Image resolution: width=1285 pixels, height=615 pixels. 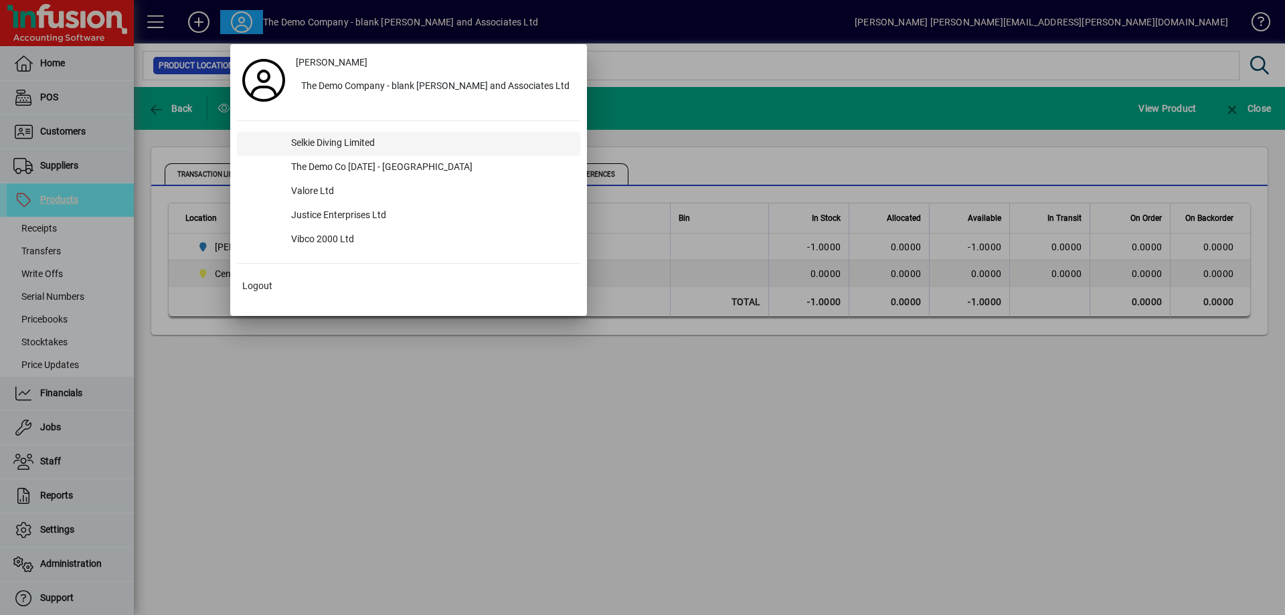 I want to click on span: Logout, so click(x=257, y=286).